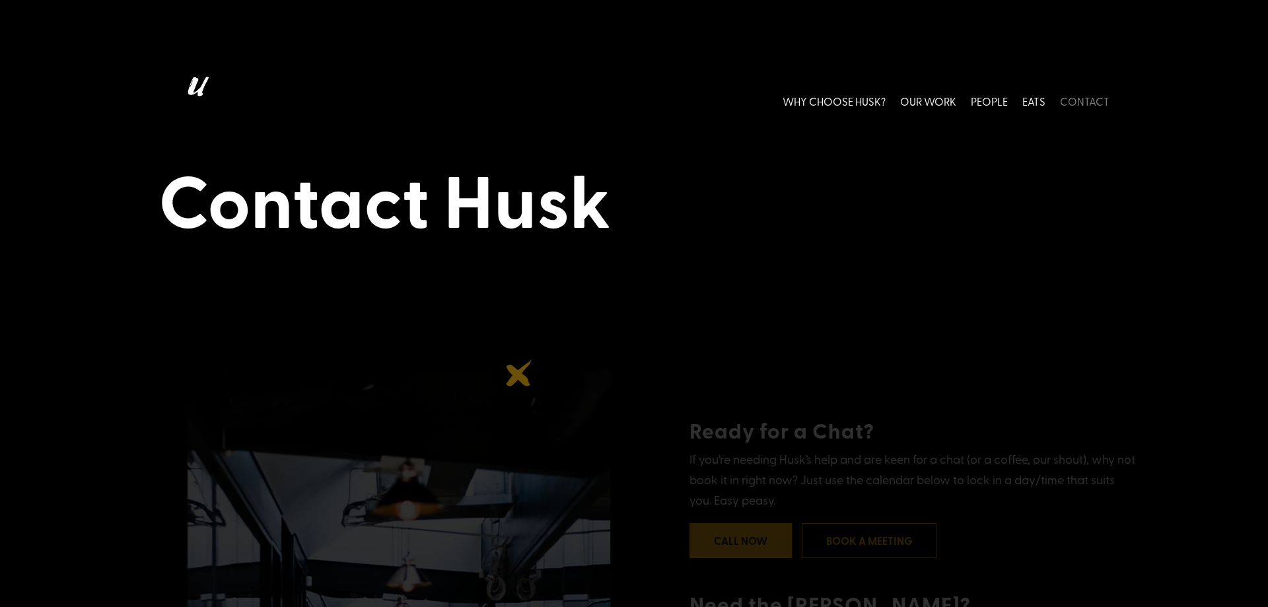 The width and height of the screenshot is (1268, 607). Describe the element at coordinates (840, 540) in the screenshot. I see `a: Book a meeting` at that location.